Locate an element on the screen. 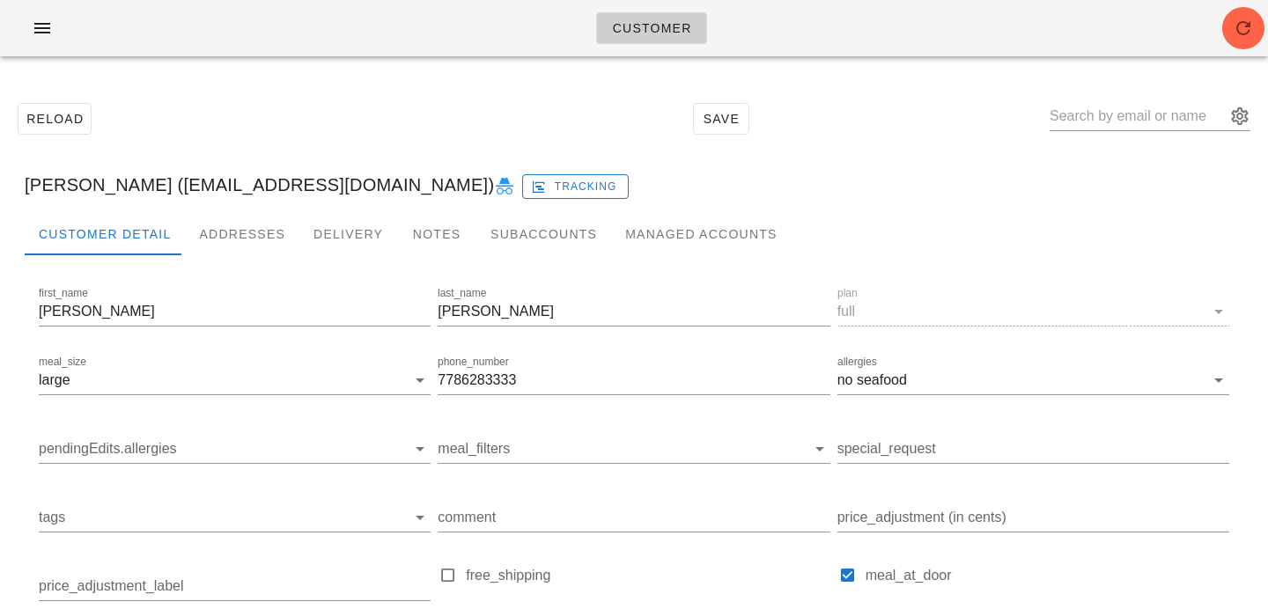  button: appended action is located at coordinates (1240, 116).